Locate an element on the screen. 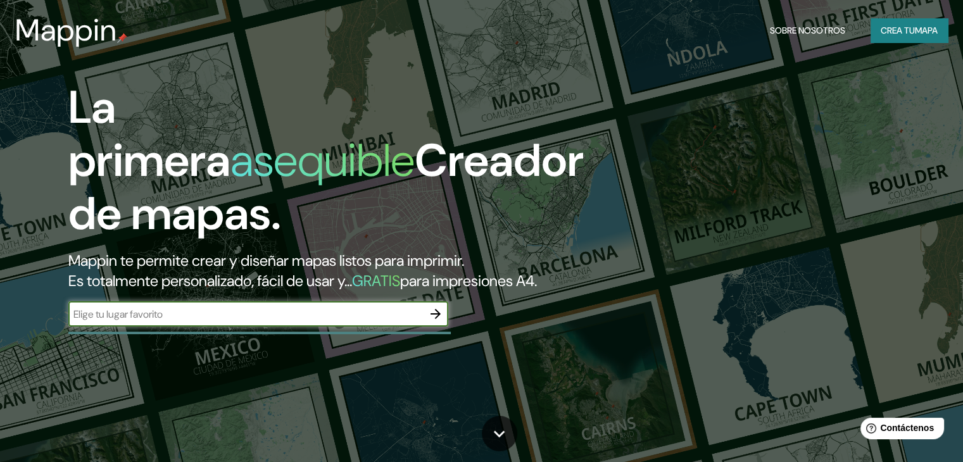  font: Crea tu is located at coordinates (898, 30).